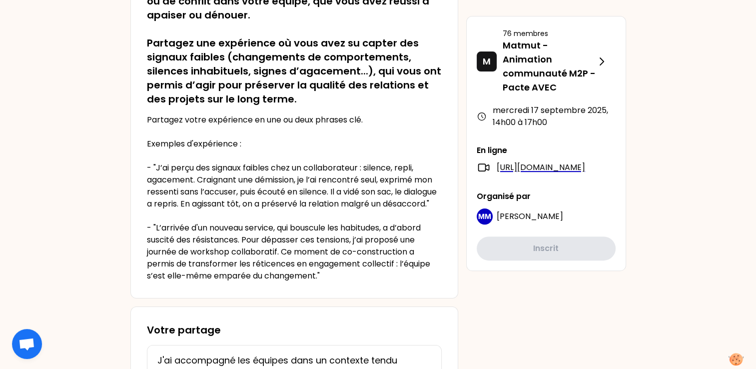  I want to click on div: Ouvrir le chat, so click(27, 344).